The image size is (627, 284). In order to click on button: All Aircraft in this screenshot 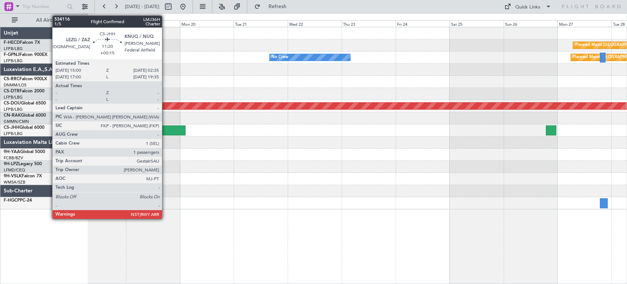, I will do `click(44, 20)`.